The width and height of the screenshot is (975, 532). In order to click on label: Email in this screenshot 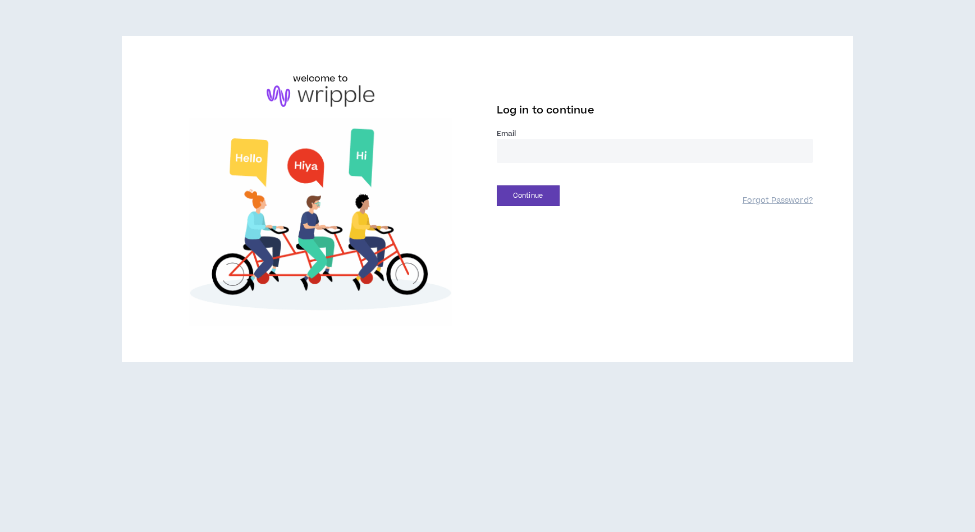, I will do `click(655, 134)`.